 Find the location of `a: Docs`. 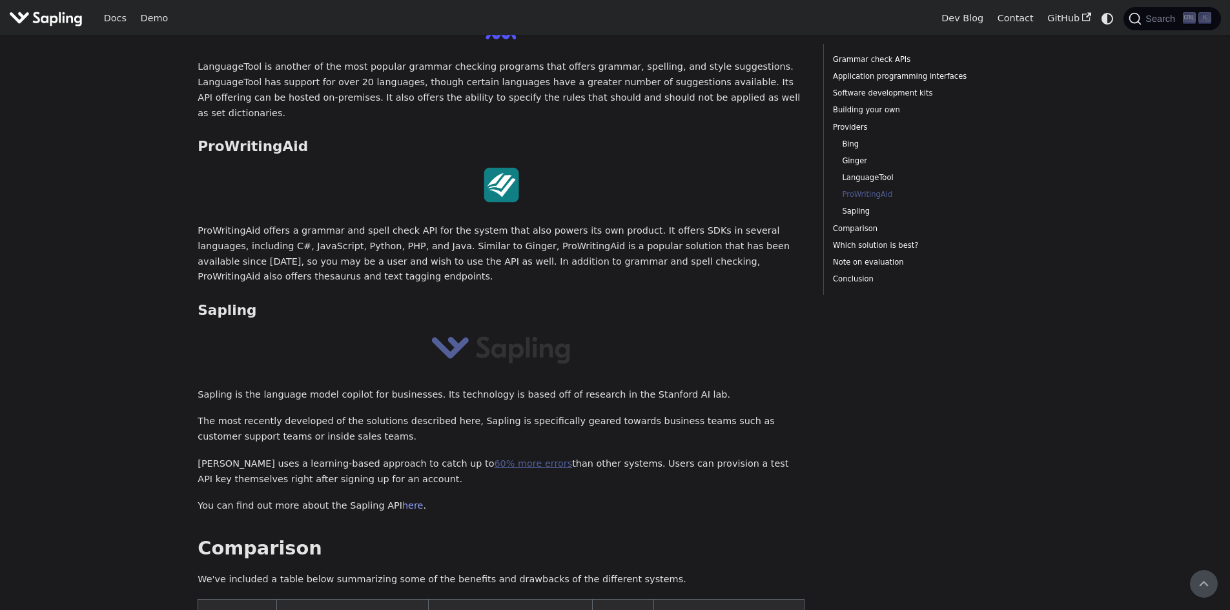

a: Docs is located at coordinates (115, 18).